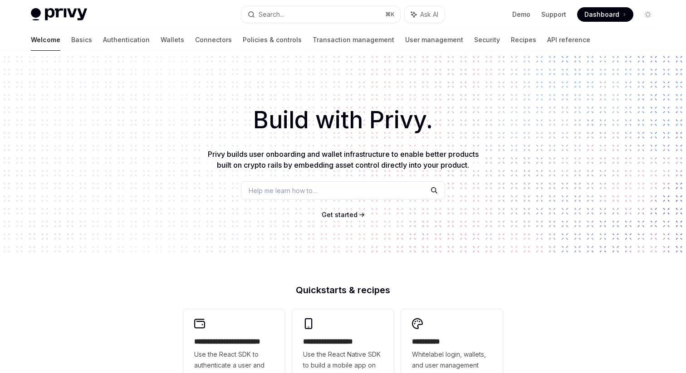 Image resolution: width=686 pixels, height=373 pixels. I want to click on a: Transaction management, so click(353, 40).